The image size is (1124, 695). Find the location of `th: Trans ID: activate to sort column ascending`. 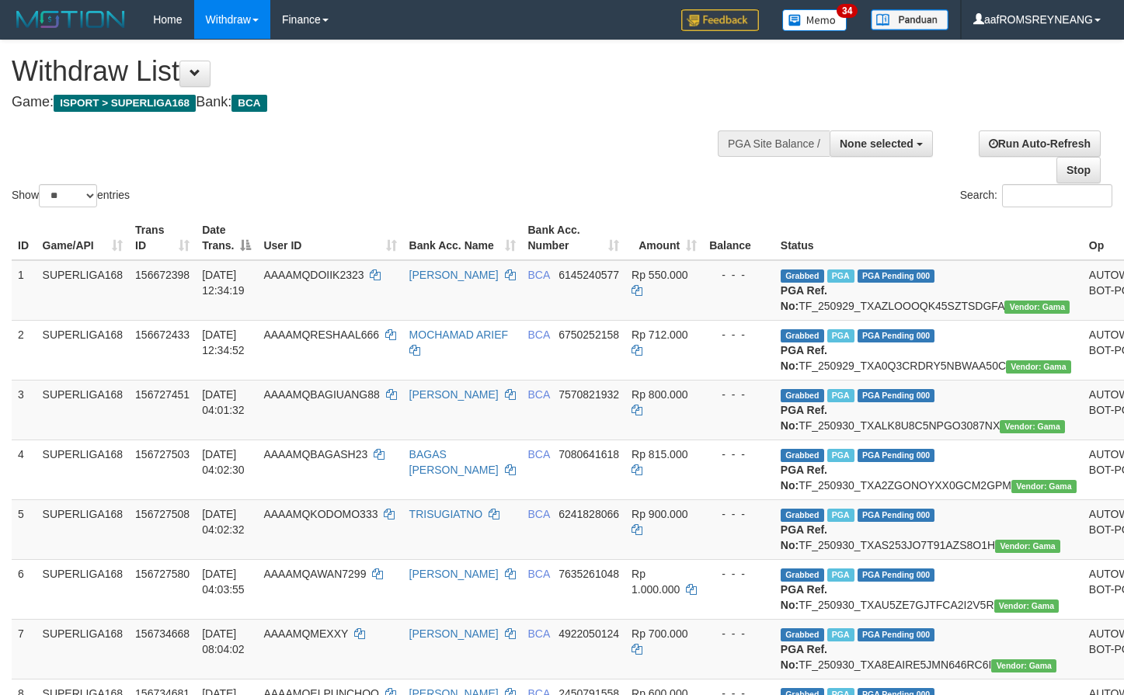

th: Trans ID: activate to sort column ascending is located at coordinates (162, 238).